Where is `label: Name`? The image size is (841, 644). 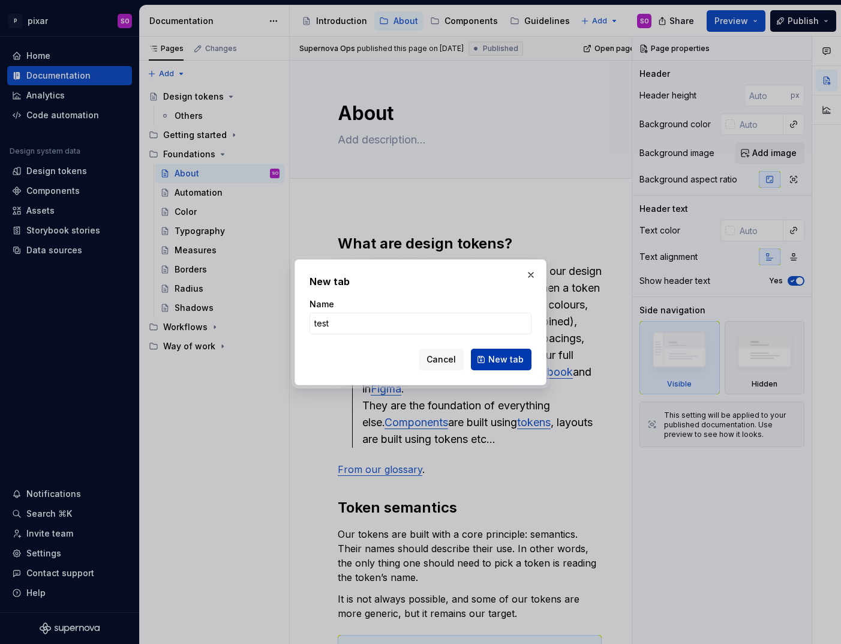 label: Name is located at coordinates (322, 304).